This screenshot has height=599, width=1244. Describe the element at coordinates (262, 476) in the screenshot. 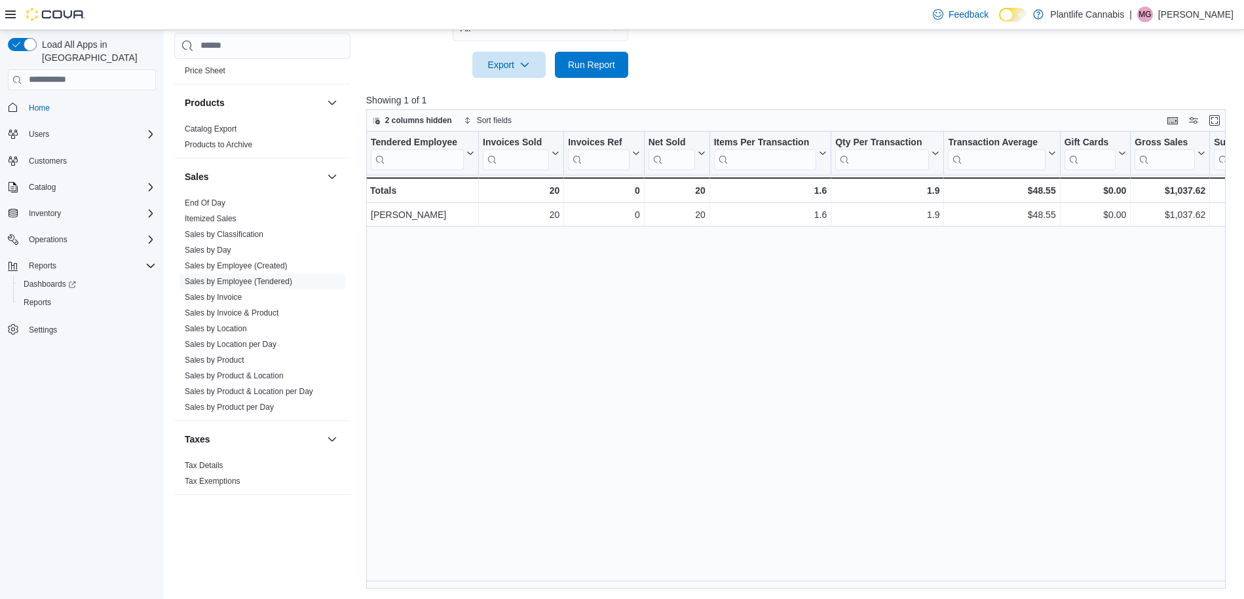

I see `div: Taxes` at that location.